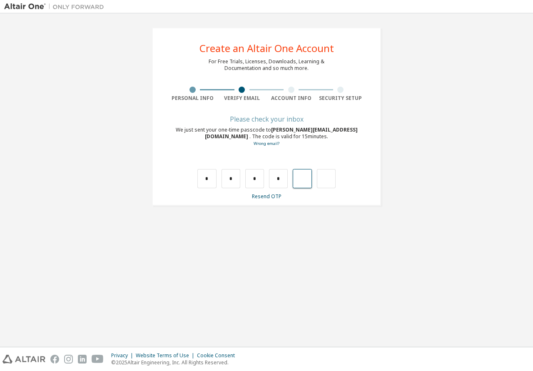  Describe the element at coordinates (166, 356) in the screenshot. I see `div: Website Terms of Use` at that location.